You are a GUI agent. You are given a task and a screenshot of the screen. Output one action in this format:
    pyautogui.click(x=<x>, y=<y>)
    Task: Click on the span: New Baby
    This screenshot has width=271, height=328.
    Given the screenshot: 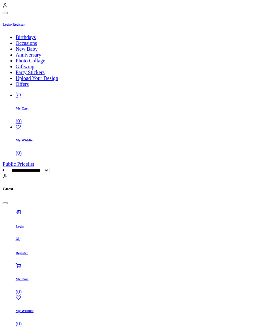 What is the action you would take?
    pyautogui.click(x=27, y=49)
    